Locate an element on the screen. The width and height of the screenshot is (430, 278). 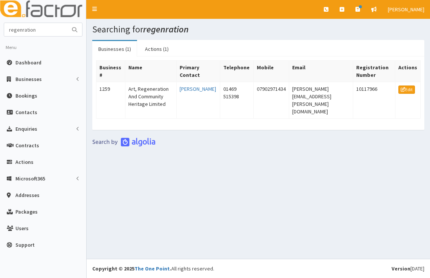
span: Bookings is located at coordinates (26, 96).